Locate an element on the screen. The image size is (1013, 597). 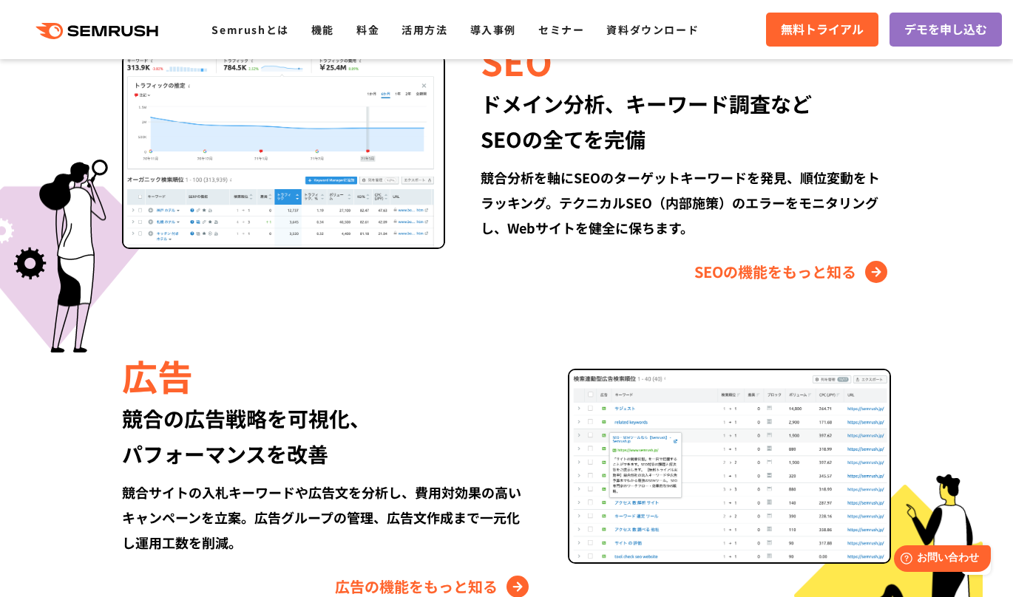
a: デモを申し込む is located at coordinates (946, 30).